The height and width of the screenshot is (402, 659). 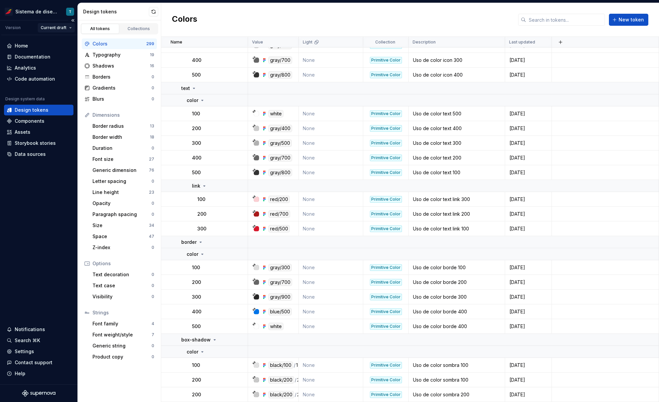 What do you see at coordinates (122, 148) in the screenshot?
I see `div: Duration` at bounding box center [122, 148].